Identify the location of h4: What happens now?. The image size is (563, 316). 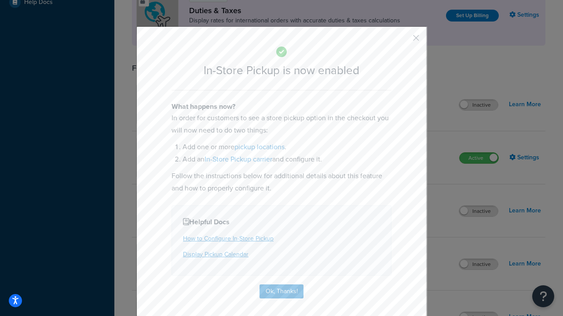
(281, 107).